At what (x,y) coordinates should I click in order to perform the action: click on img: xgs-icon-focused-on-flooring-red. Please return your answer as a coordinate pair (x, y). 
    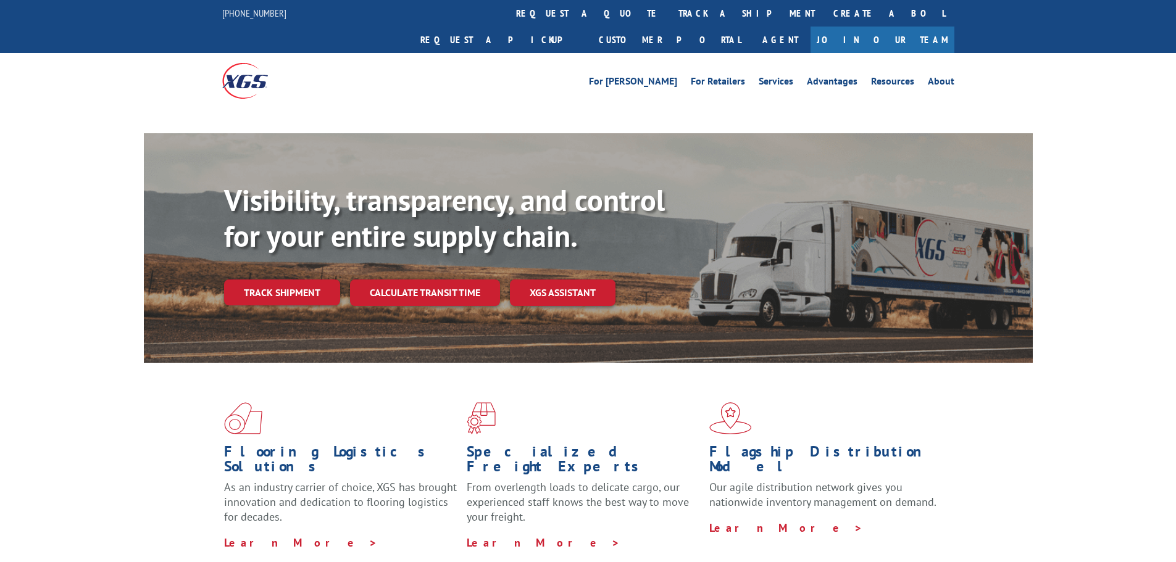
    Looking at the image, I should click on (481, 418).